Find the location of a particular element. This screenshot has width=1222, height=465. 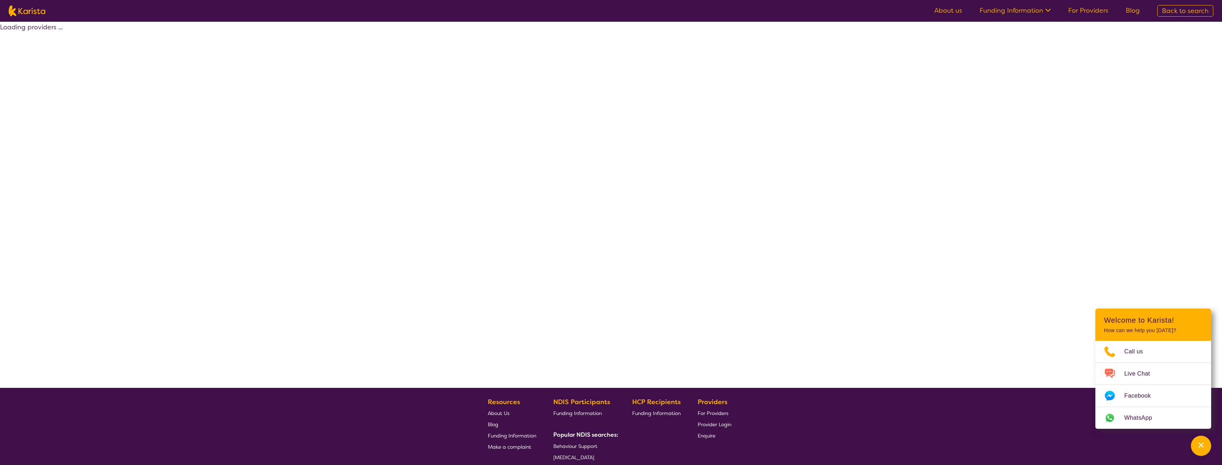

b: HCP Recipients is located at coordinates (656, 402).